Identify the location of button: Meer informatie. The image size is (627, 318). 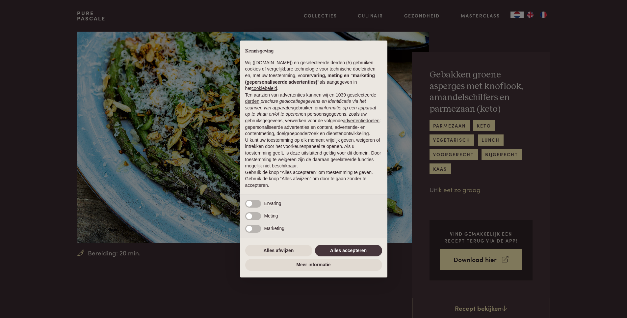
(314, 265).